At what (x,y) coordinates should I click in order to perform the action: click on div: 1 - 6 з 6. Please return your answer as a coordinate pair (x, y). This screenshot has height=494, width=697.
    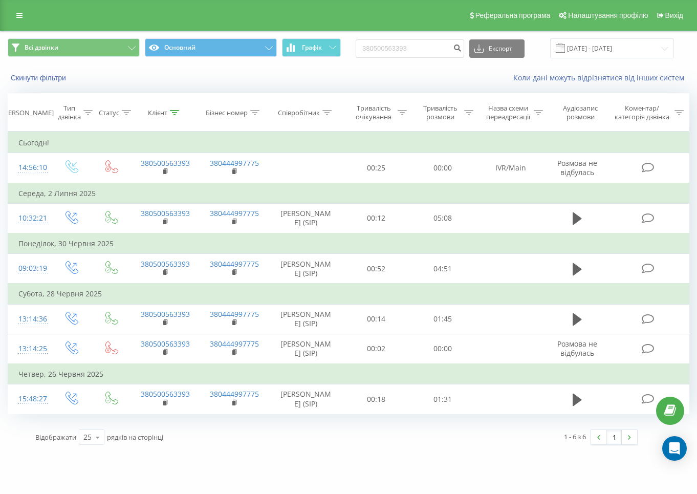
    Looking at the image, I should click on (575, 436).